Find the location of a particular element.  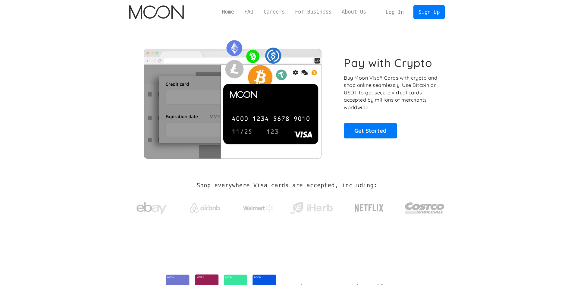

a: Sign Up is located at coordinates (429, 12).